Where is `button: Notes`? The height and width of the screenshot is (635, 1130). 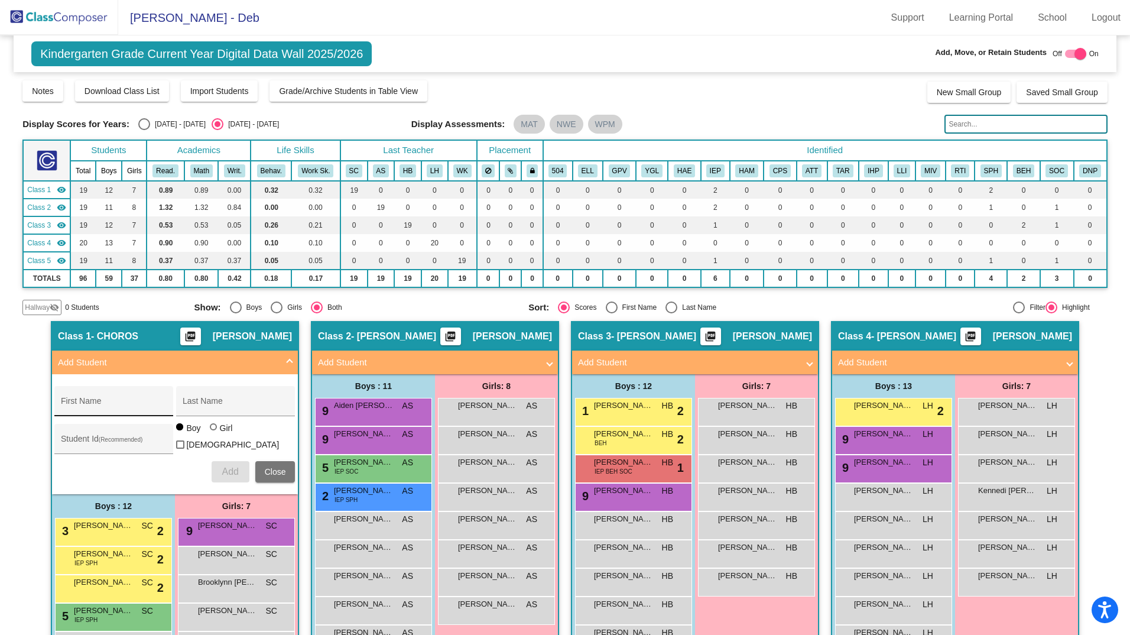 button: Notes is located at coordinates (43, 91).